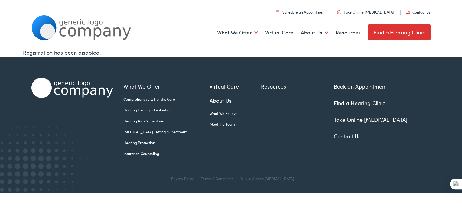  I want to click on a: Hearing Protection, so click(166, 143).